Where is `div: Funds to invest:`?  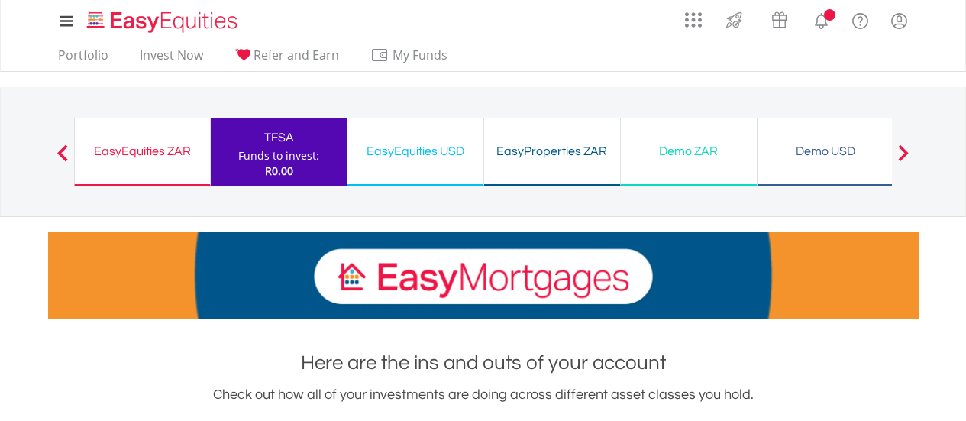
div: Funds to invest: is located at coordinates (279, 156).